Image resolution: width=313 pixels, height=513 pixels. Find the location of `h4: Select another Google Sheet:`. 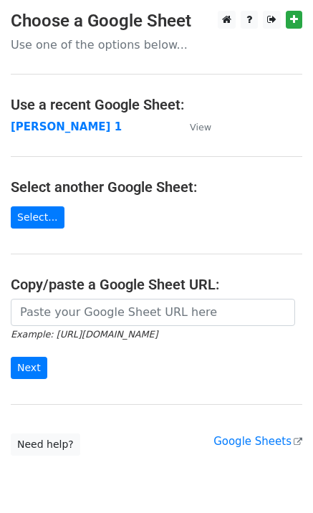

h4: Select another Google Sheet: is located at coordinates (156, 187).